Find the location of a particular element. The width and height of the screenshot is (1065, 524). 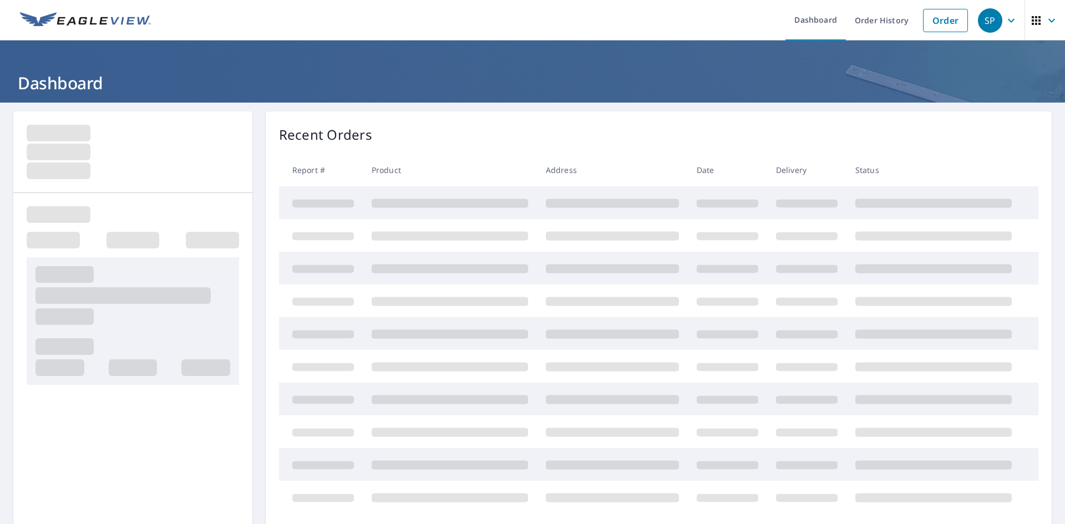

th: Product is located at coordinates (450, 170).